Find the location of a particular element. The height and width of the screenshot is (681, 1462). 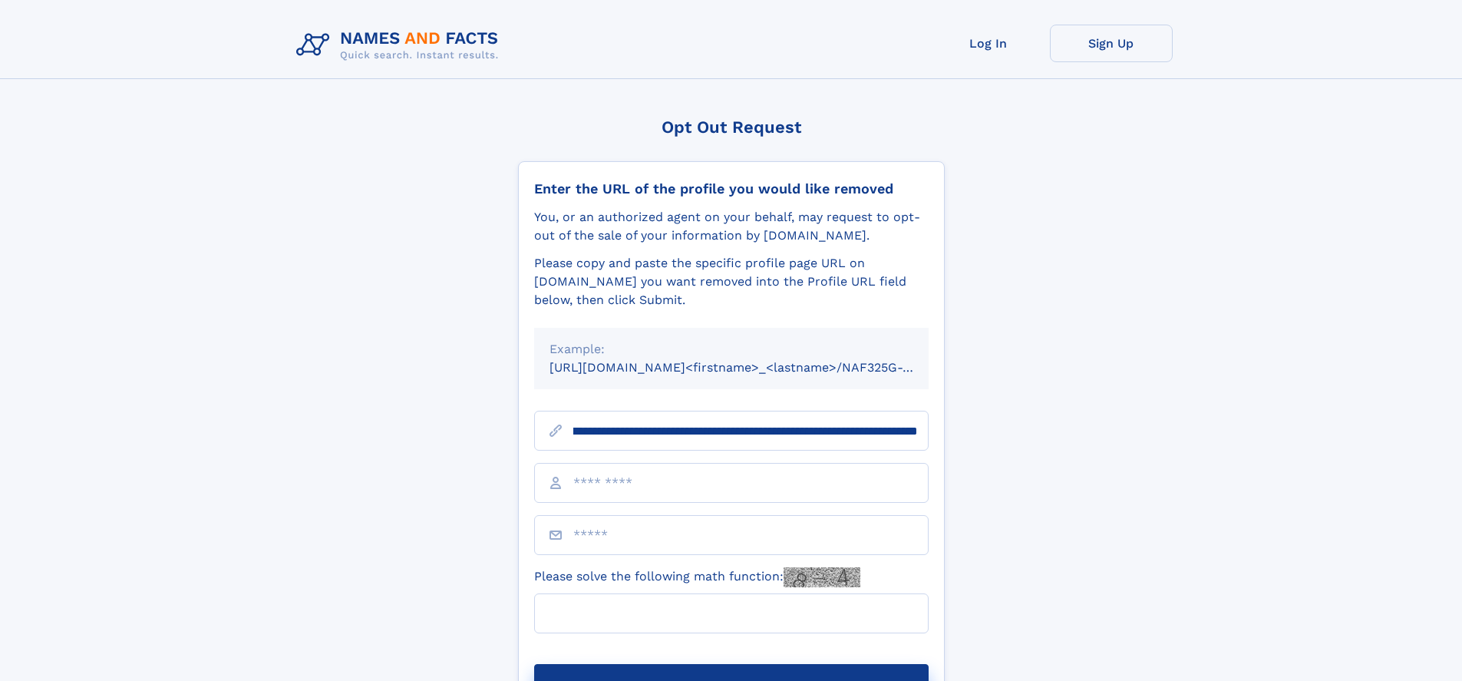

a: Sign Up is located at coordinates (1111, 43).